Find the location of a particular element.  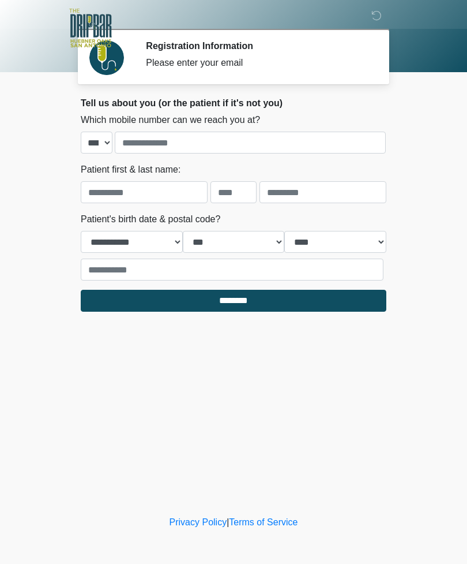

label: Patient first & last name: is located at coordinates (130, 170).